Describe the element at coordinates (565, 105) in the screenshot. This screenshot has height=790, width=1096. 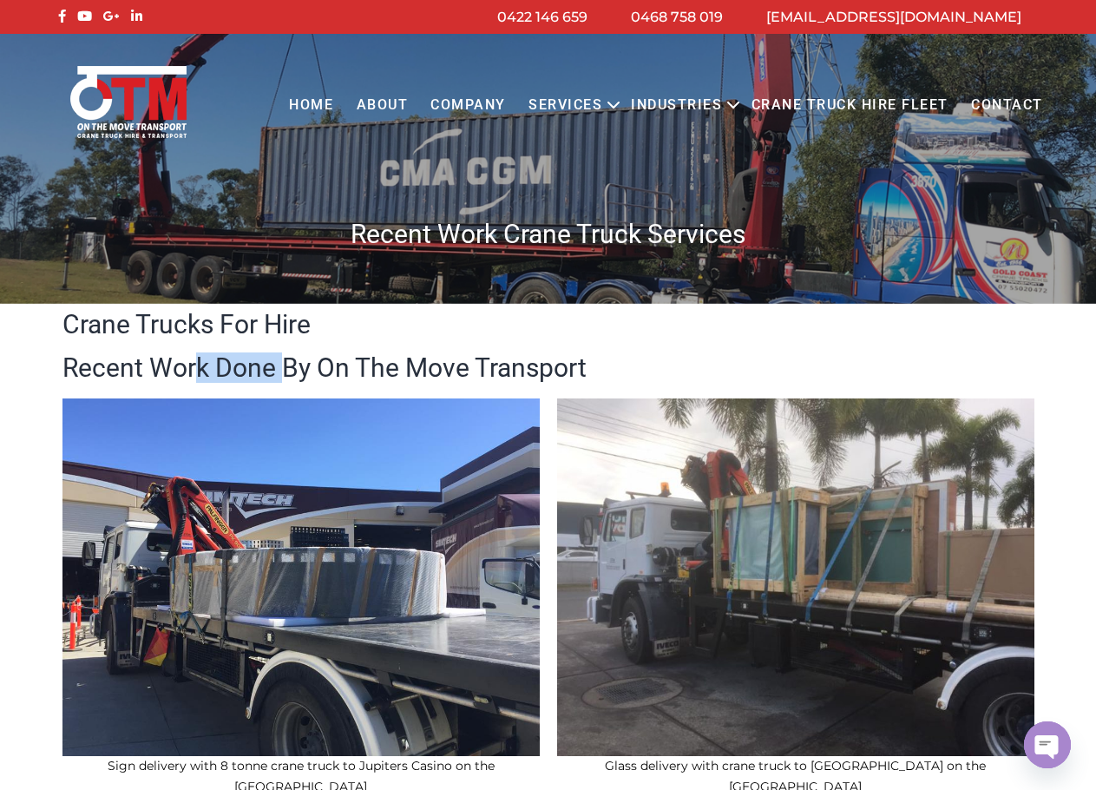
I see `a: Services` at that location.